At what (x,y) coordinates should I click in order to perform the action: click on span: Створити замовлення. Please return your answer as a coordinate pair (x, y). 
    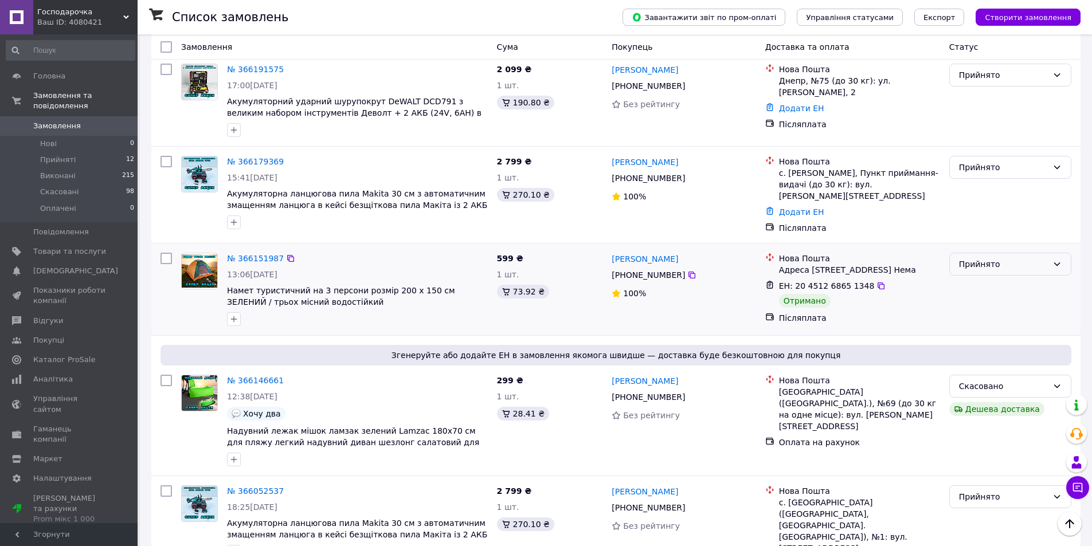
    Looking at the image, I should click on (1028, 17).